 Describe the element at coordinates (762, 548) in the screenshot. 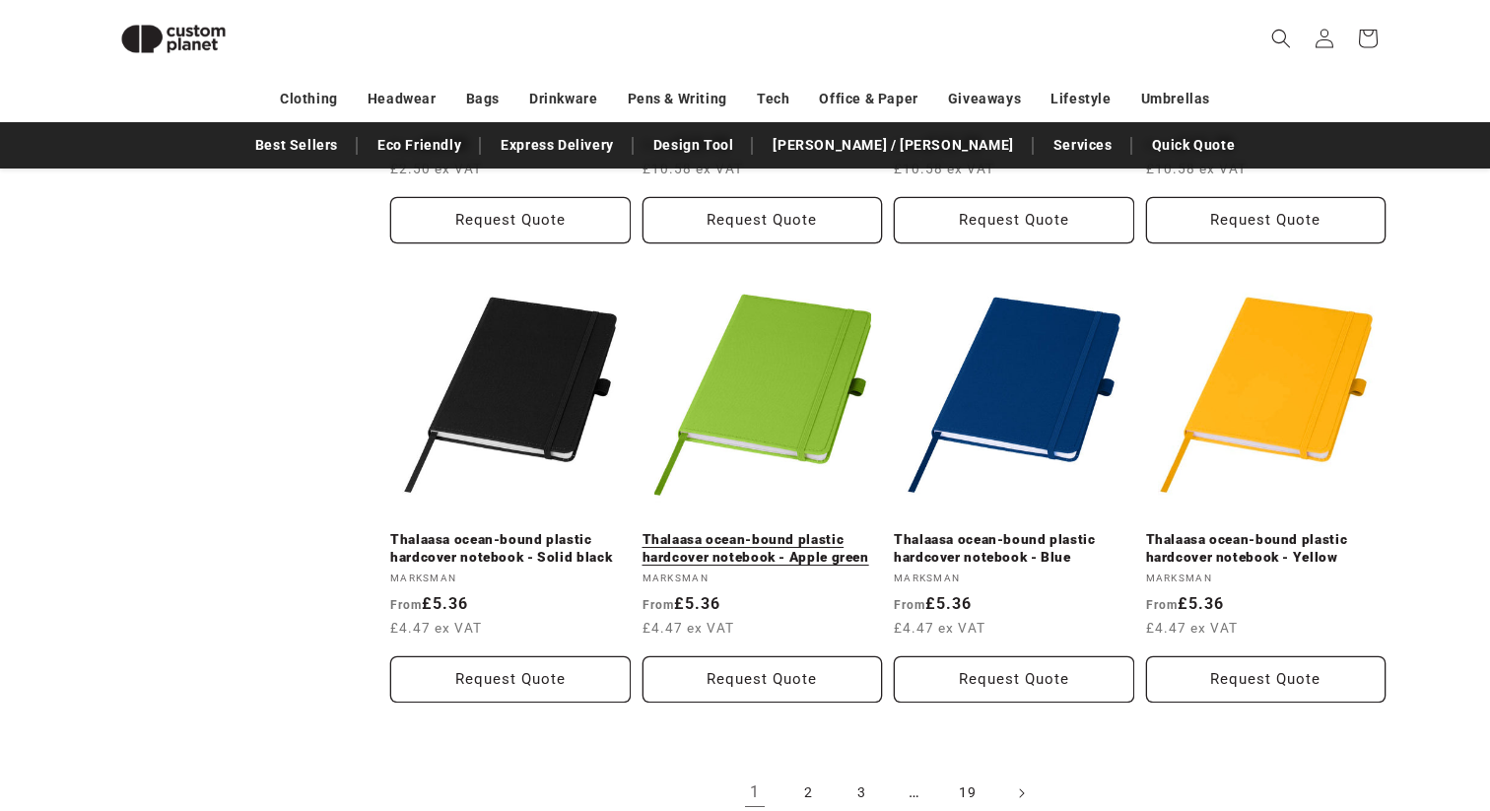

I see `a: Thalaasa ocean-bound plastic hardcover notebook - Apple green` at that location.